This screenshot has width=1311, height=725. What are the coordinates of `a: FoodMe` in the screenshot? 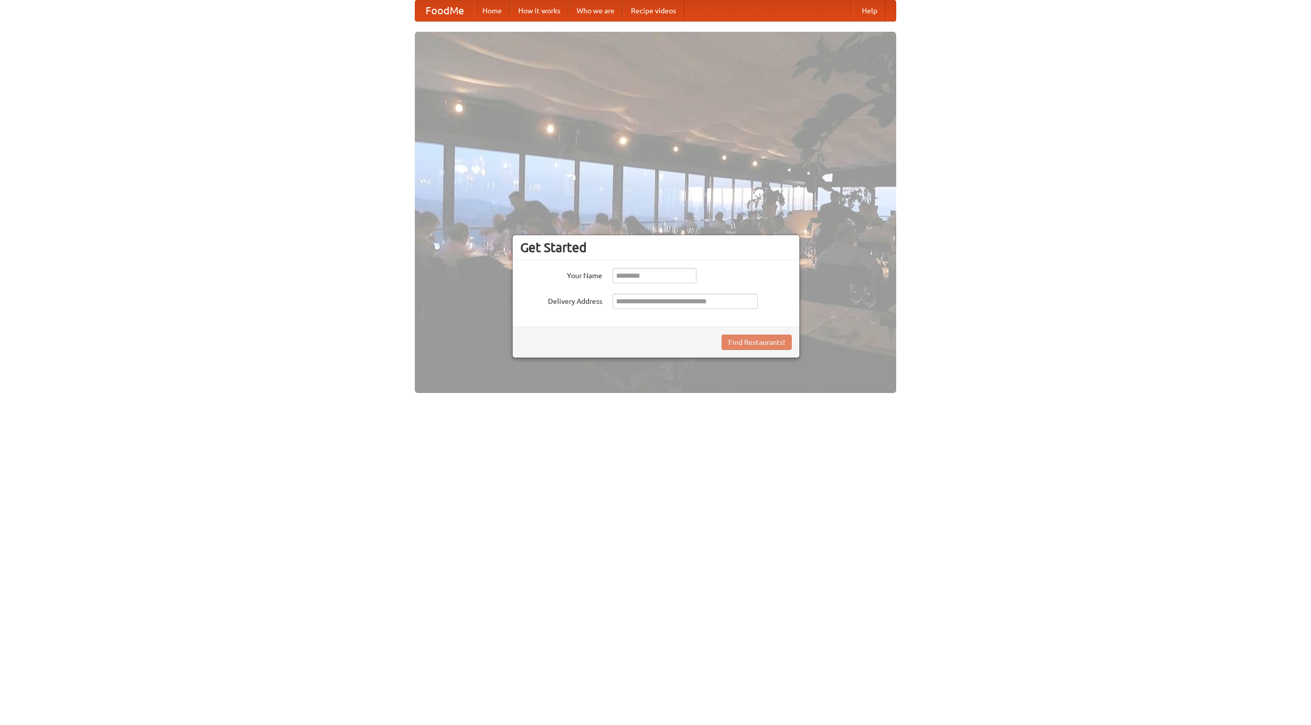 It's located at (444, 11).